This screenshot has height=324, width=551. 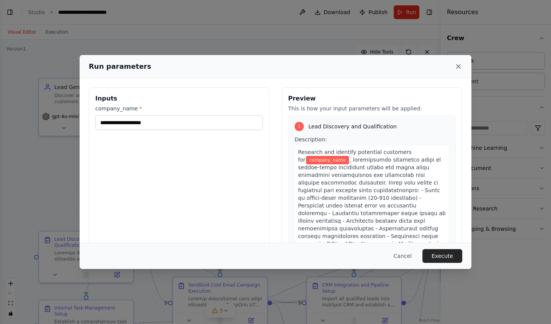 What do you see at coordinates (372, 99) in the screenshot?
I see `h3: Preview` at bounding box center [372, 99].